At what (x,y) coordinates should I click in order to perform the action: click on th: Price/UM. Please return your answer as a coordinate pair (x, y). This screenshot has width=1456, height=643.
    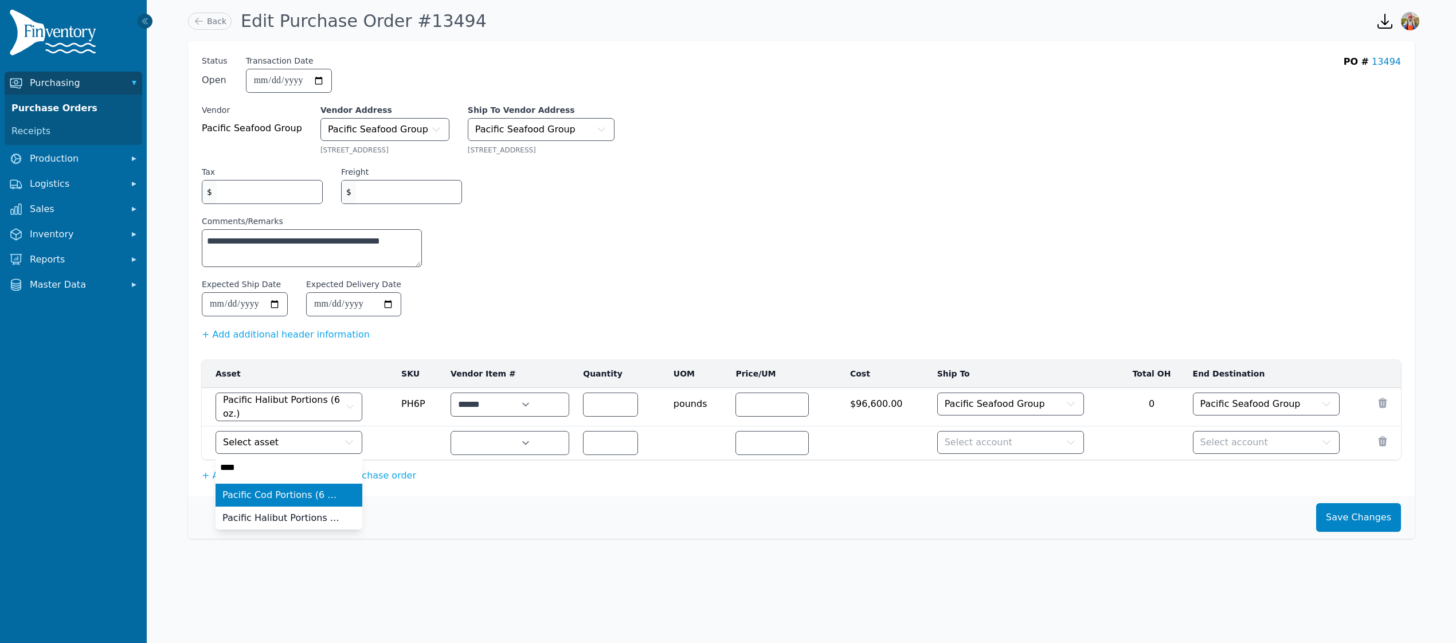
    Looking at the image, I should click on (786, 374).